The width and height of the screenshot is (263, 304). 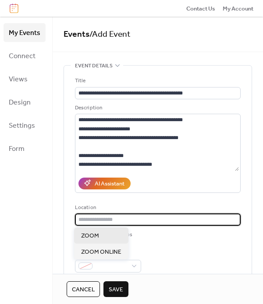 What do you see at coordinates (200, 9) in the screenshot?
I see `span: Contact Us` at bounding box center [200, 9].